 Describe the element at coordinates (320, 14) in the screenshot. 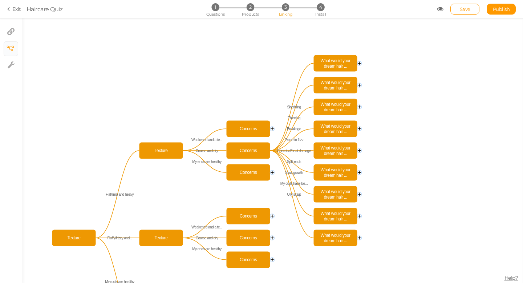

I see `span: Install` at that location.